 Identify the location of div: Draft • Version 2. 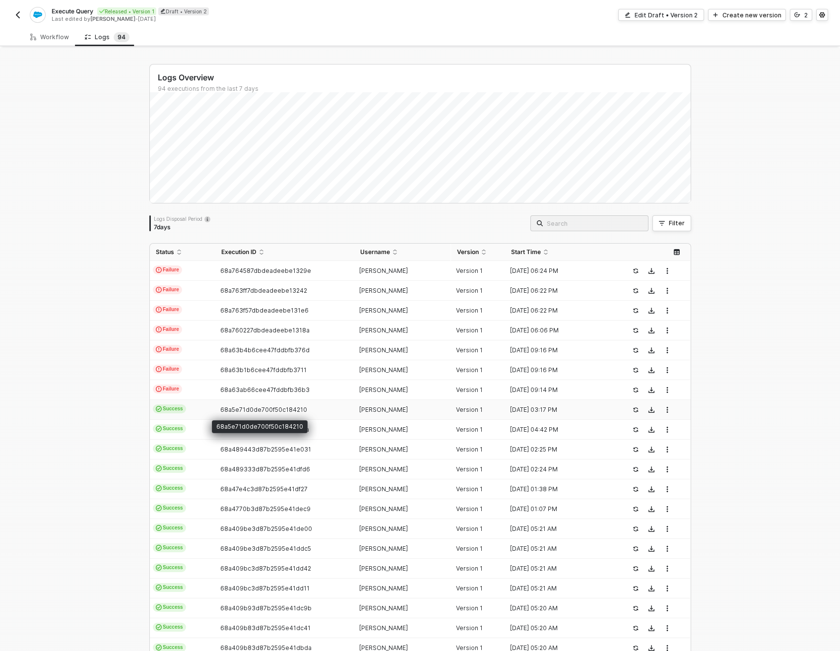
(183, 11).